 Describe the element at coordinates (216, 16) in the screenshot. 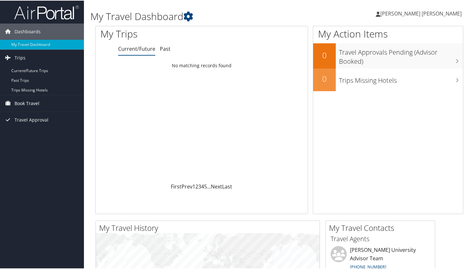

I see `h1: My Travel Dashboard` at that location.